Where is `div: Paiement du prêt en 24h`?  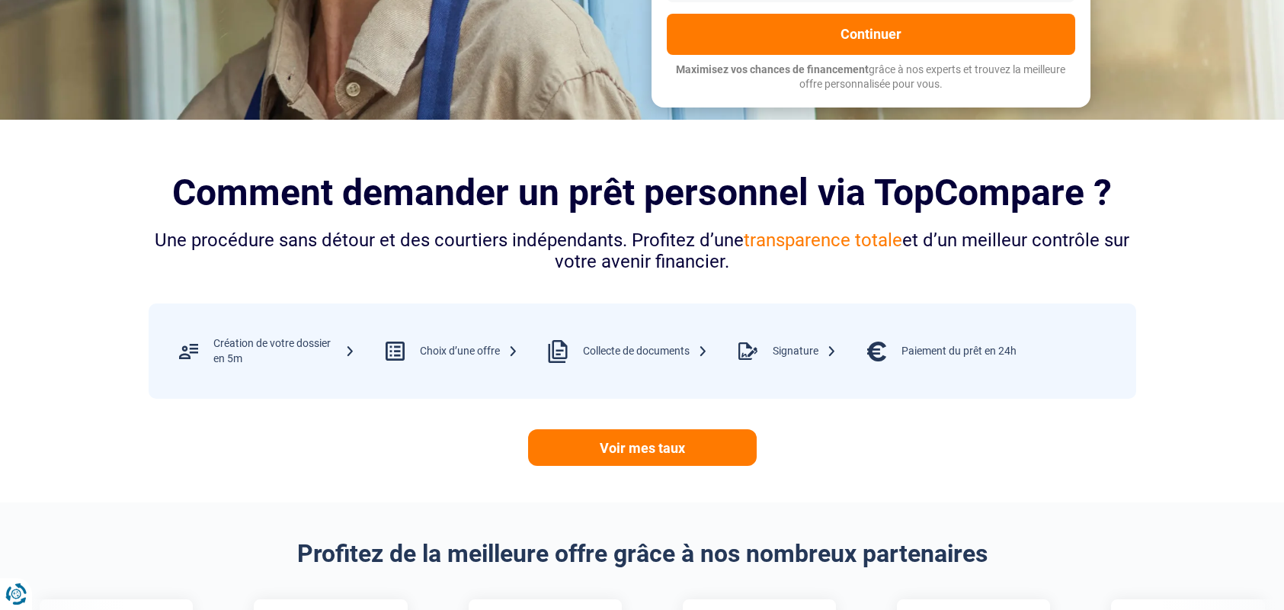
div: Paiement du prêt en 24h is located at coordinates (959, 351).